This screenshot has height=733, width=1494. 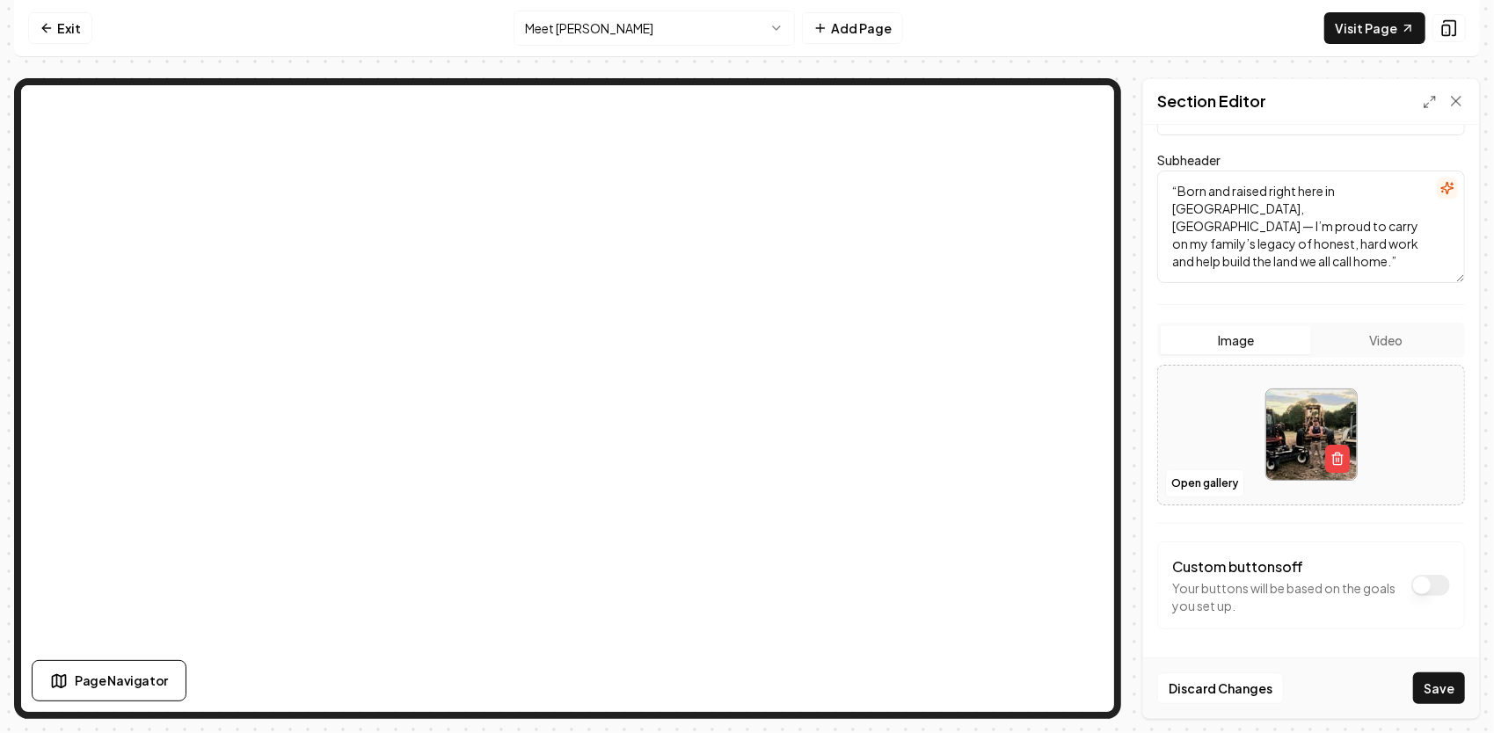 I want to click on button: Image, so click(x=1235, y=340).